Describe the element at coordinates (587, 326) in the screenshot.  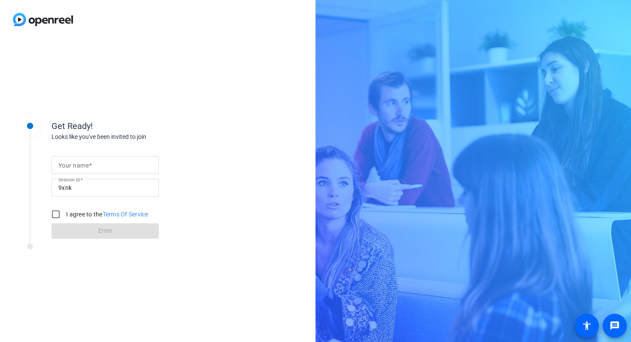
I see `mat-icon: accessibility` at that location.